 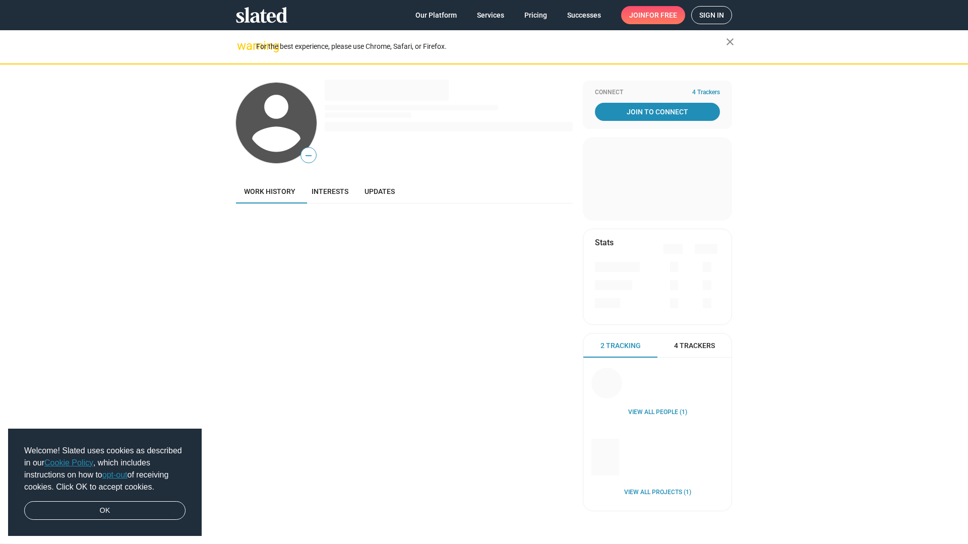 I want to click on a: Successes, so click(x=584, y=15).